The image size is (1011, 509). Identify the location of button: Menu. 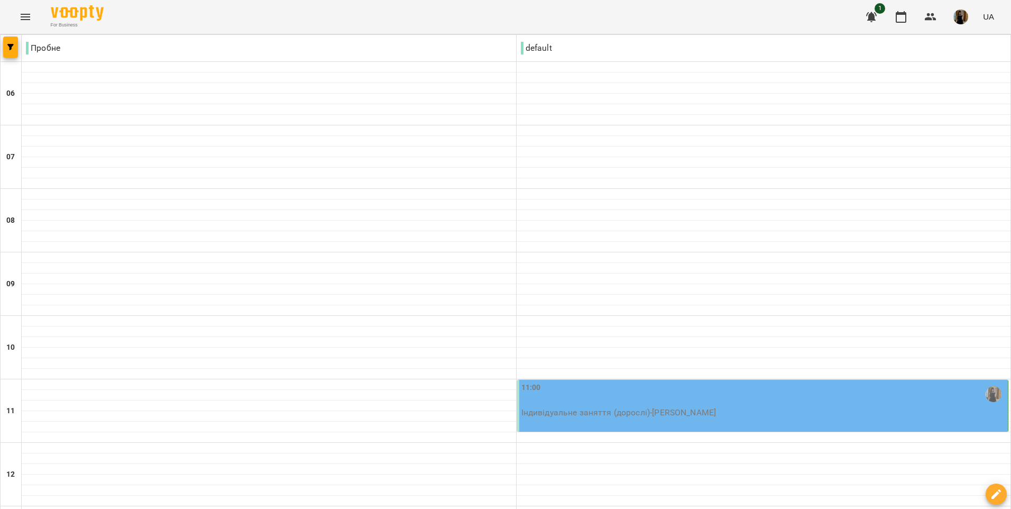
(25, 17).